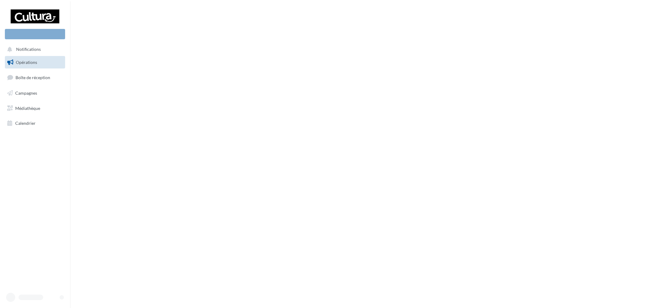 This screenshot has height=308, width=649. I want to click on a: Calendrier, so click(35, 123).